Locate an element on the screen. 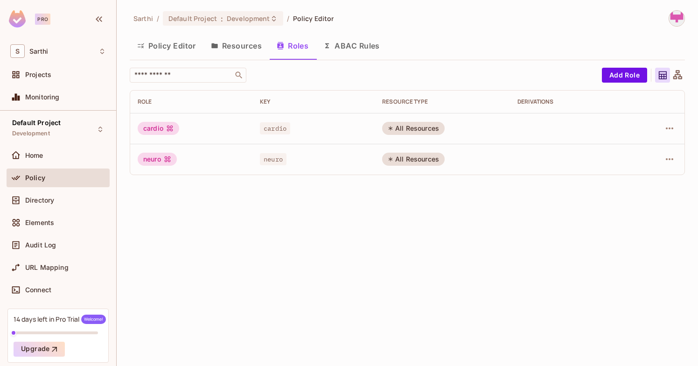 Image resolution: width=698 pixels, height=366 pixels. button: Resources is located at coordinates (236, 46).